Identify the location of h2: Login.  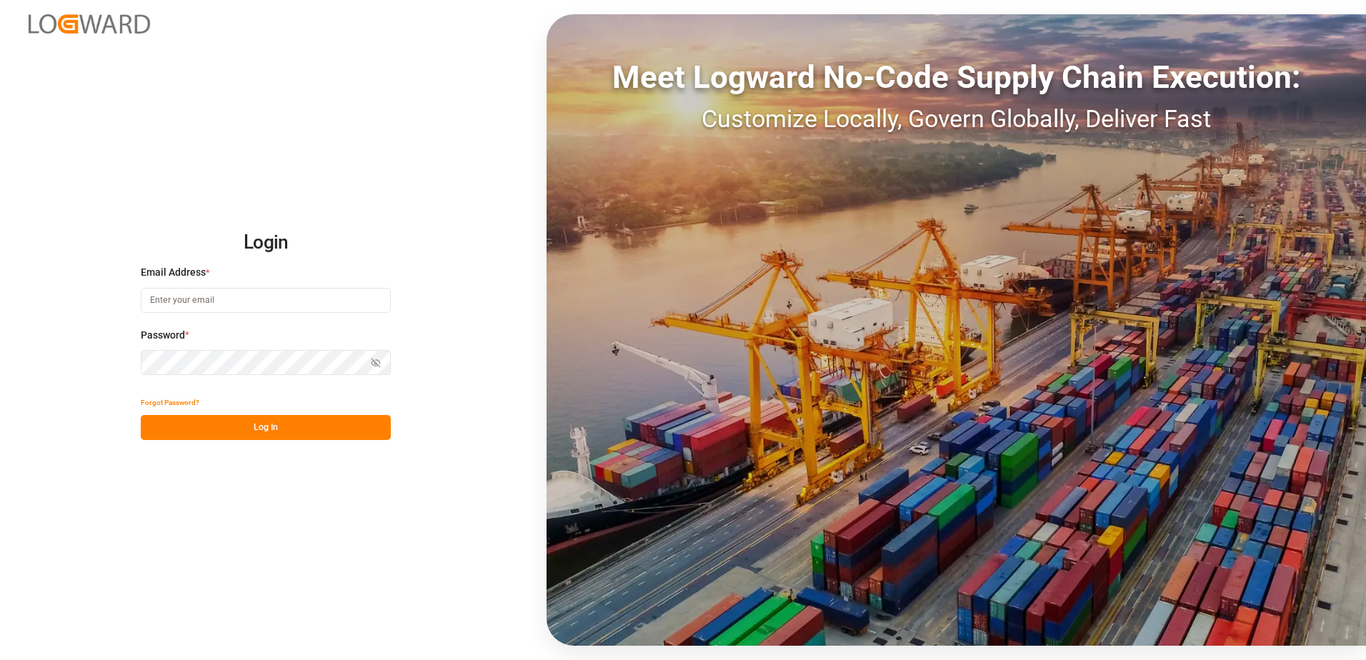
(266, 243).